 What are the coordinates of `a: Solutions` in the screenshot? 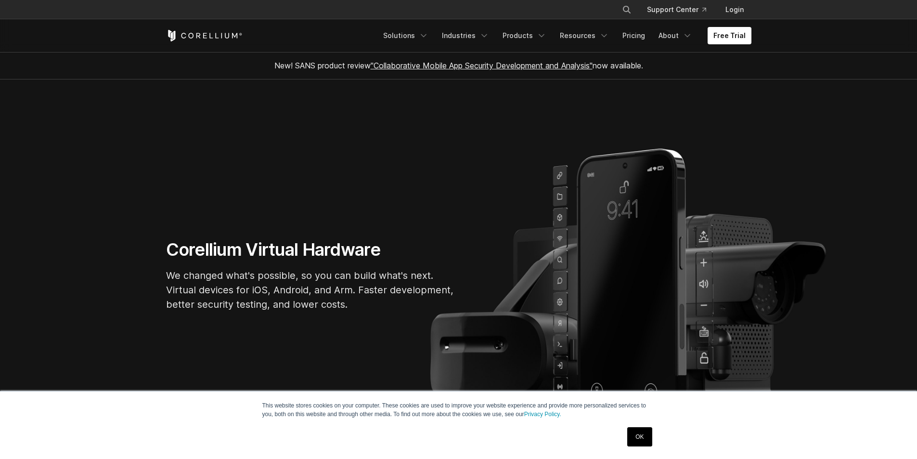 It's located at (406, 36).